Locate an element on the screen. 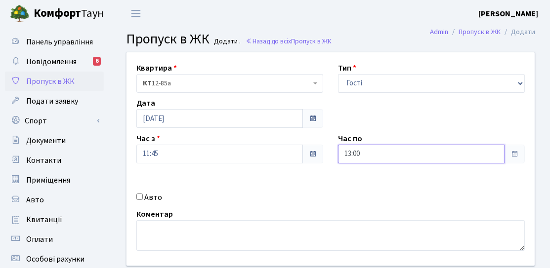  a: Повідомлення6 is located at coordinates (54, 62).